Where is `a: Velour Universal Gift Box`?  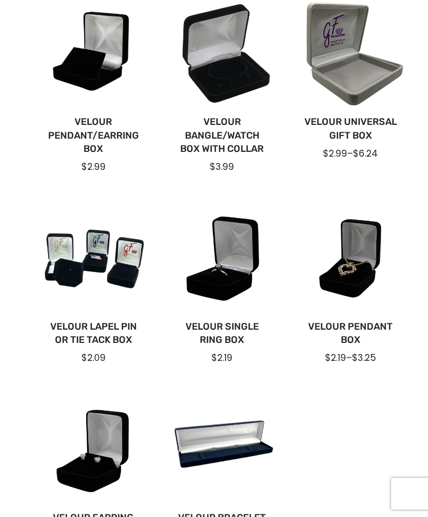 a: Velour Universal Gift Box is located at coordinates (351, 129).